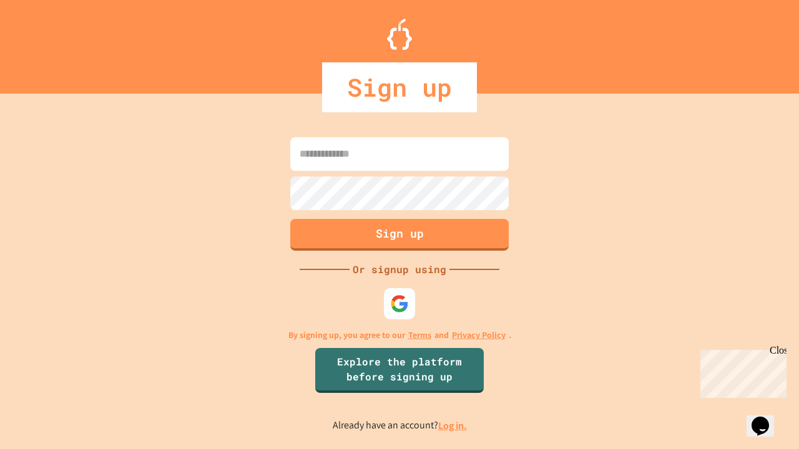 The image size is (799, 449). Describe the element at coordinates (420, 335) in the screenshot. I see `a: Terms` at that location.